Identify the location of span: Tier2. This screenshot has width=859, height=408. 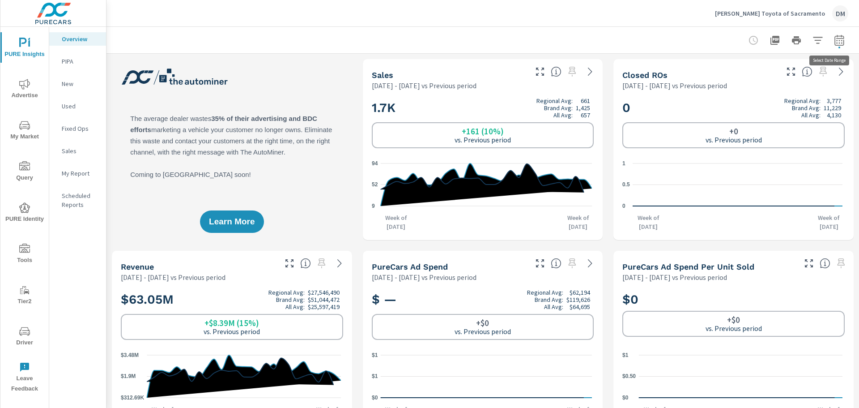
(25, 295).